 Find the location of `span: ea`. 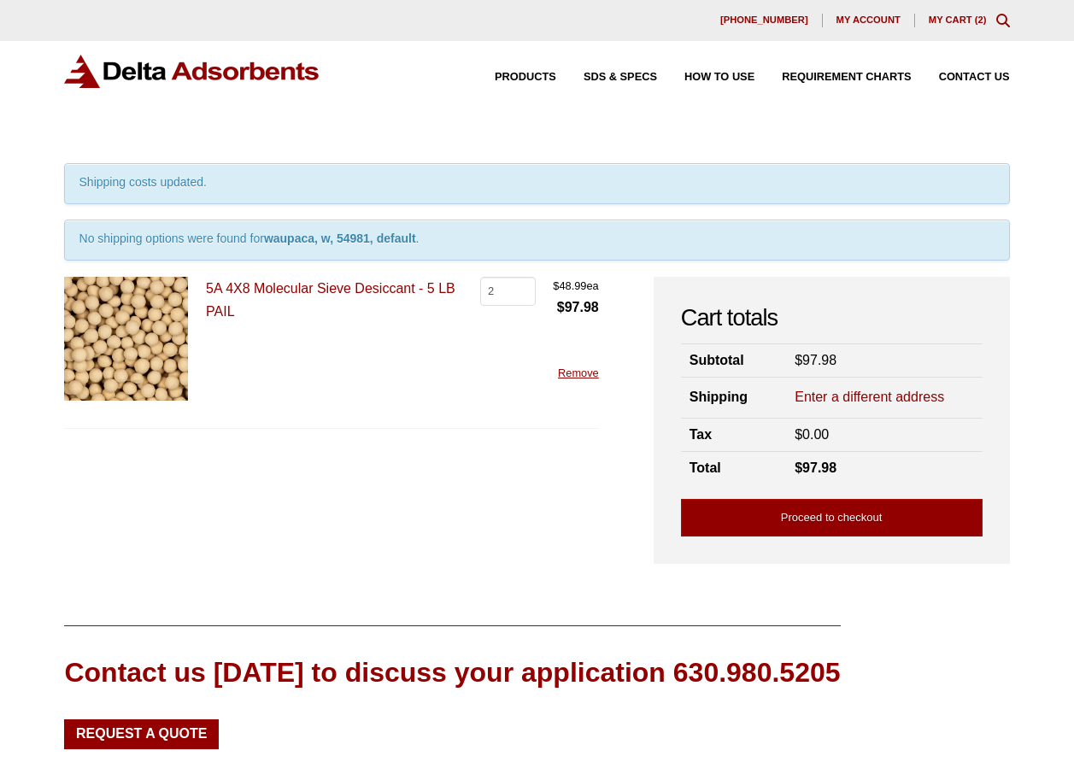

span: ea is located at coordinates (575, 286).